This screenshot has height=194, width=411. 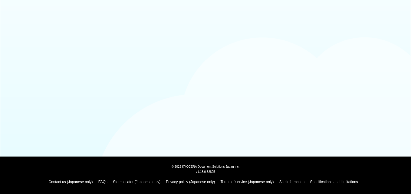 What do you see at coordinates (71, 182) in the screenshot?
I see `a: Contact us (Japanese only)` at bounding box center [71, 182].